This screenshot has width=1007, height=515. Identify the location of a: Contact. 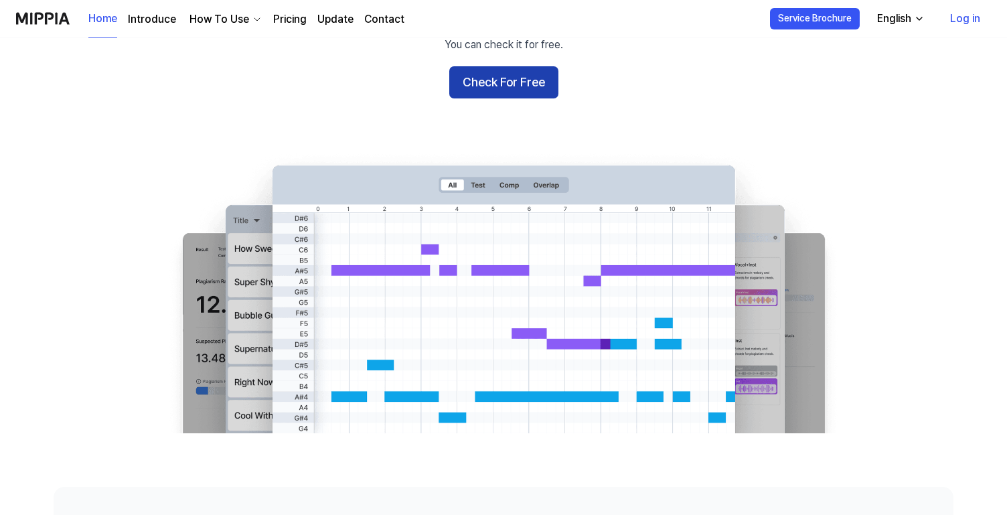
(385, 19).